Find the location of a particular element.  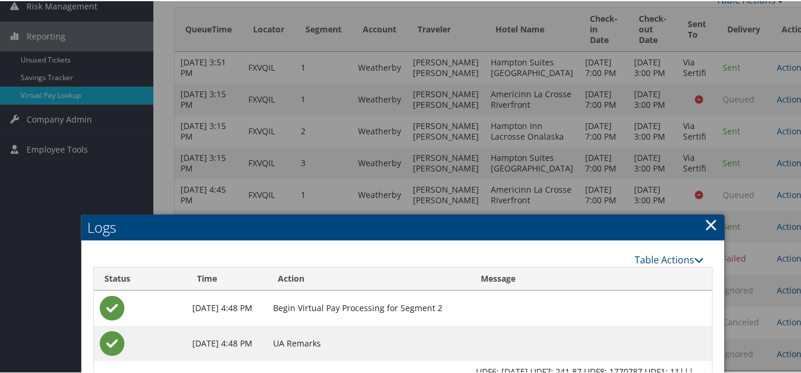

th: Action: activate to sort column ascending is located at coordinates (368, 278).